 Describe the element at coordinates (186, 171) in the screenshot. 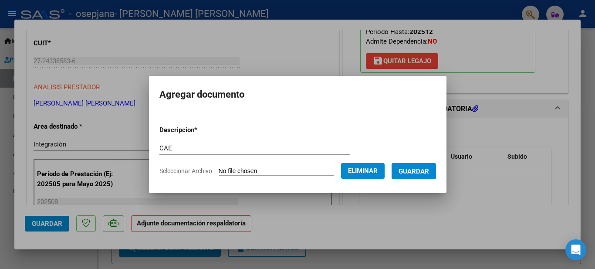

I see `span: Seleccionar Archivo` at that location.